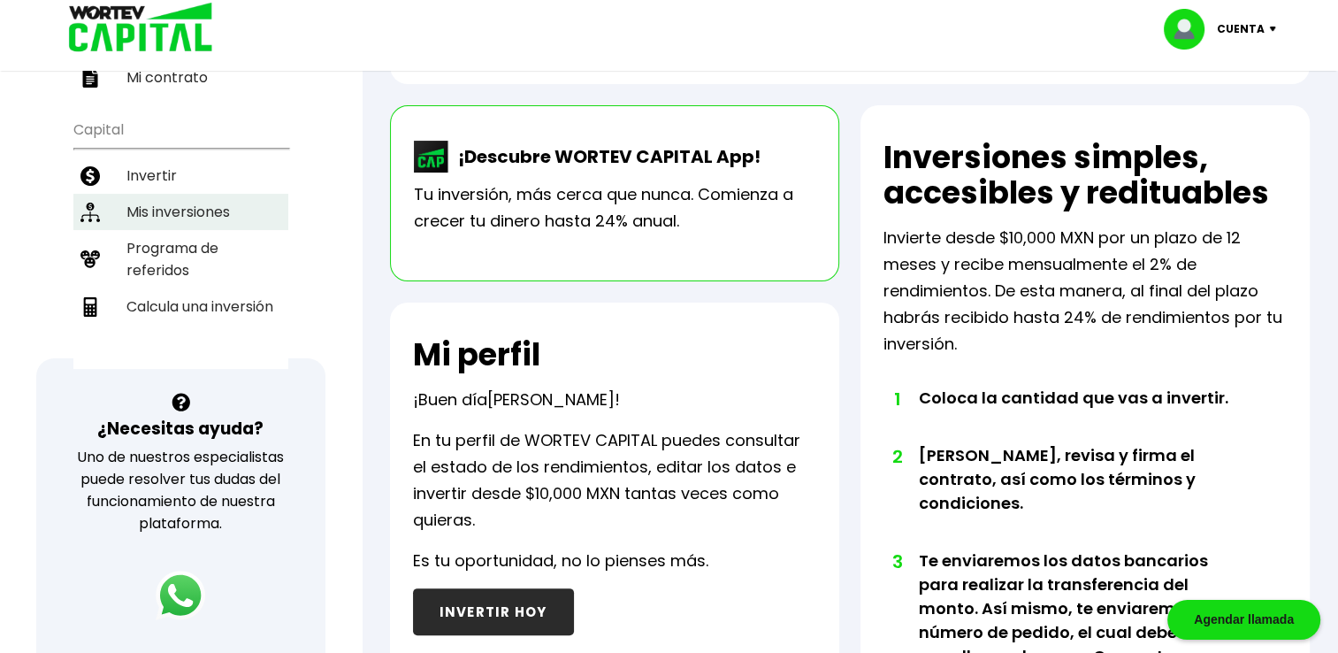 The width and height of the screenshot is (1338, 653). I want to click on div: Agendar llamada, so click(1243, 619).